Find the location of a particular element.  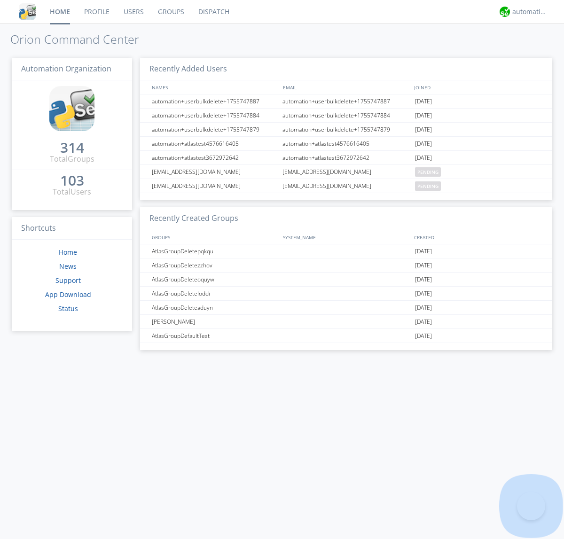

div: AtlasGroupDefaultTest is located at coordinates (214, 336).